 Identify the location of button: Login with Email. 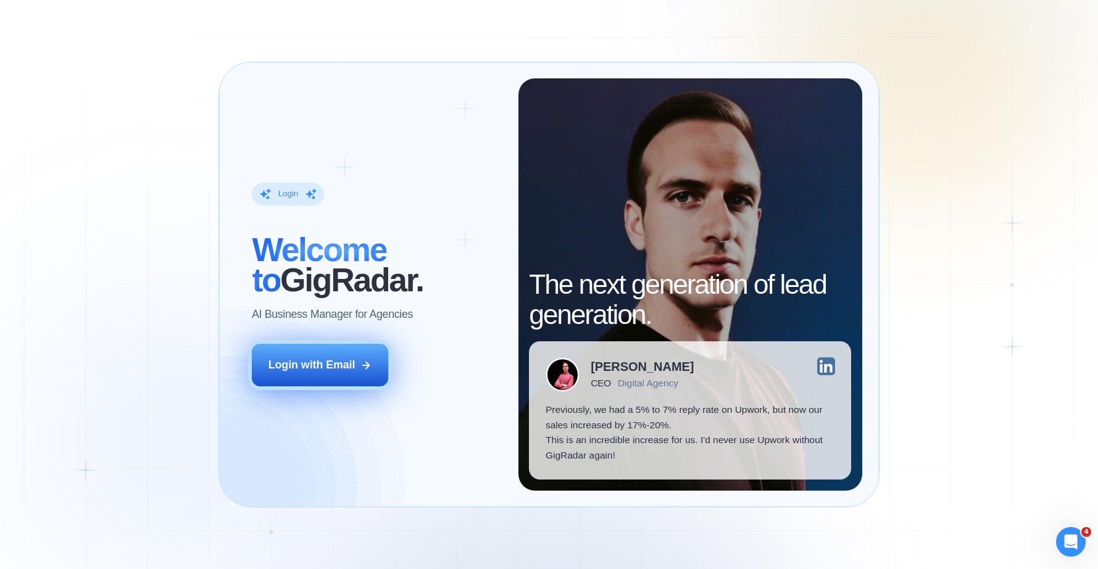
(320, 365).